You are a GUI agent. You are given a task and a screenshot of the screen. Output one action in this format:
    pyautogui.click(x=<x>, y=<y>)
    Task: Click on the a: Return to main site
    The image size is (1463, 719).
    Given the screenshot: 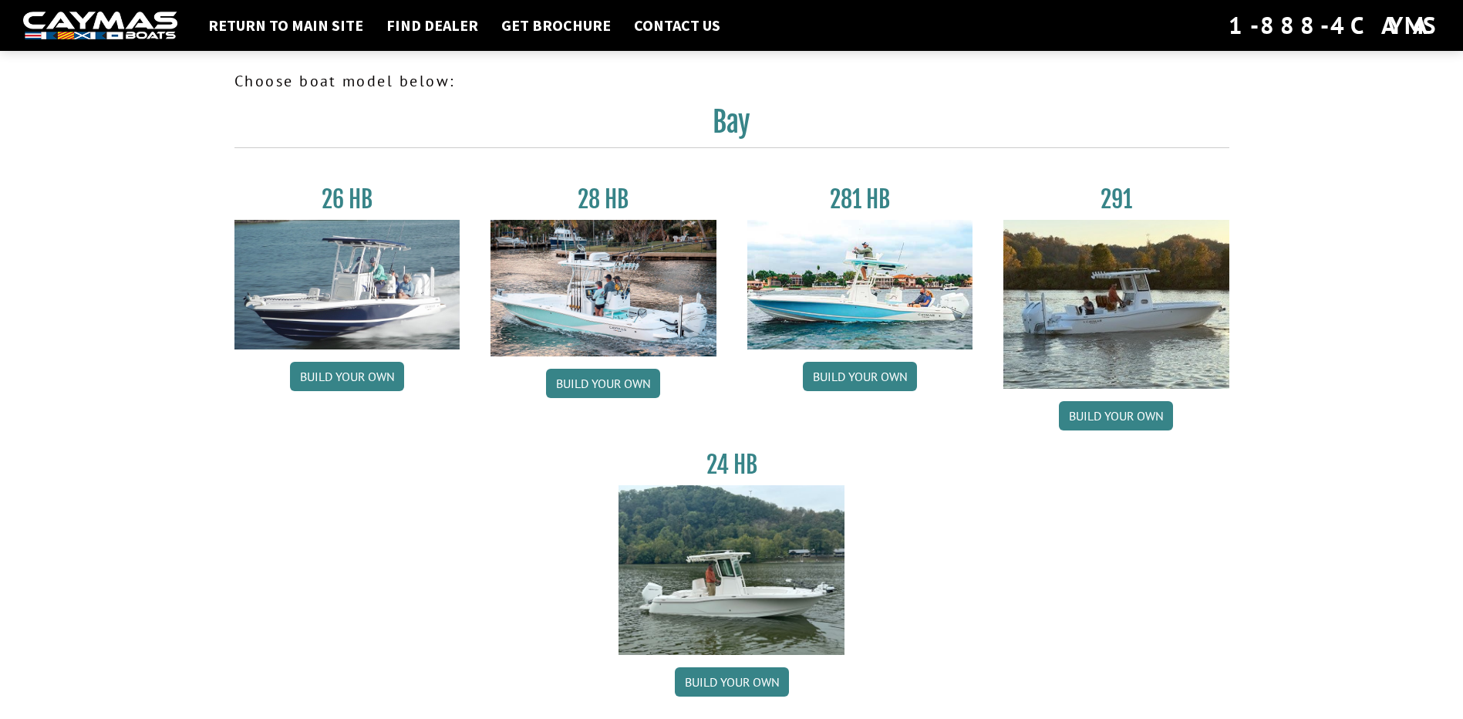 What is the action you would take?
    pyautogui.click(x=285, y=25)
    